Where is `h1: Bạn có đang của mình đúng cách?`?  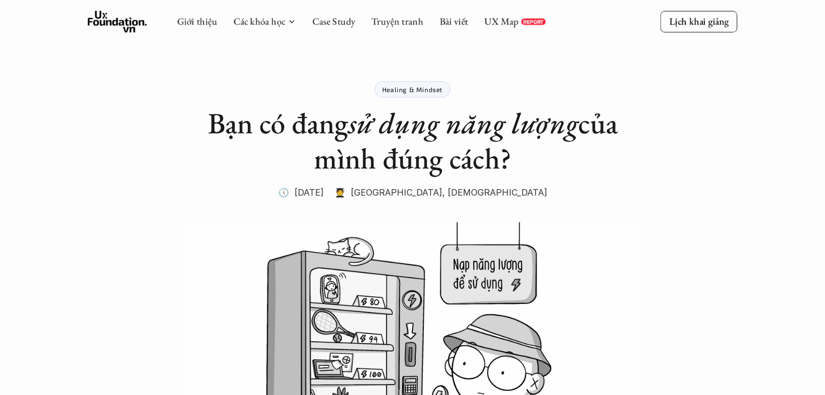 h1: Bạn có đang của mình đúng cách? is located at coordinates (413, 141).